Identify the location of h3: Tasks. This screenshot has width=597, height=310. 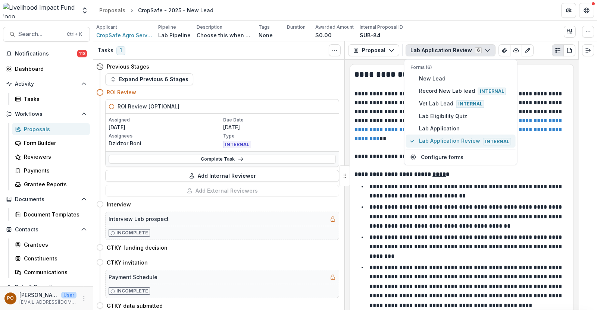
(106, 50).